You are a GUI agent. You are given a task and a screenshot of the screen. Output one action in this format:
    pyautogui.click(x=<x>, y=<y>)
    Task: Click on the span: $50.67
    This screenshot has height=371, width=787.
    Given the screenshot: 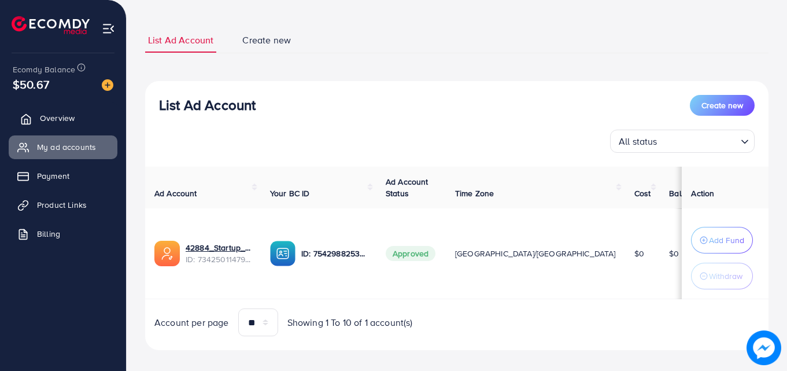 What is the action you would take?
    pyautogui.click(x=31, y=84)
    